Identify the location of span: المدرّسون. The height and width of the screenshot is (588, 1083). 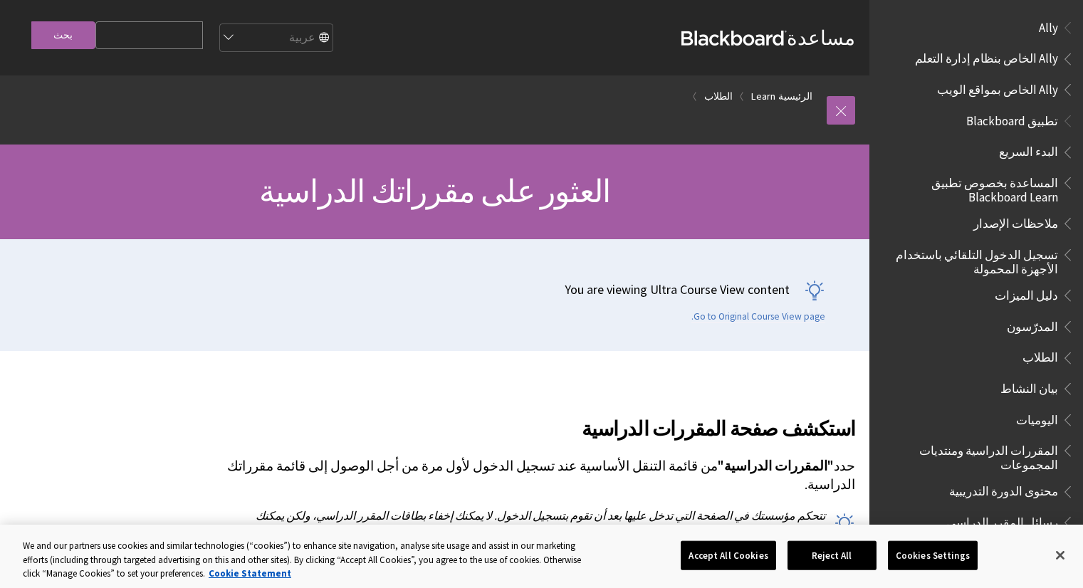
(1032, 324).